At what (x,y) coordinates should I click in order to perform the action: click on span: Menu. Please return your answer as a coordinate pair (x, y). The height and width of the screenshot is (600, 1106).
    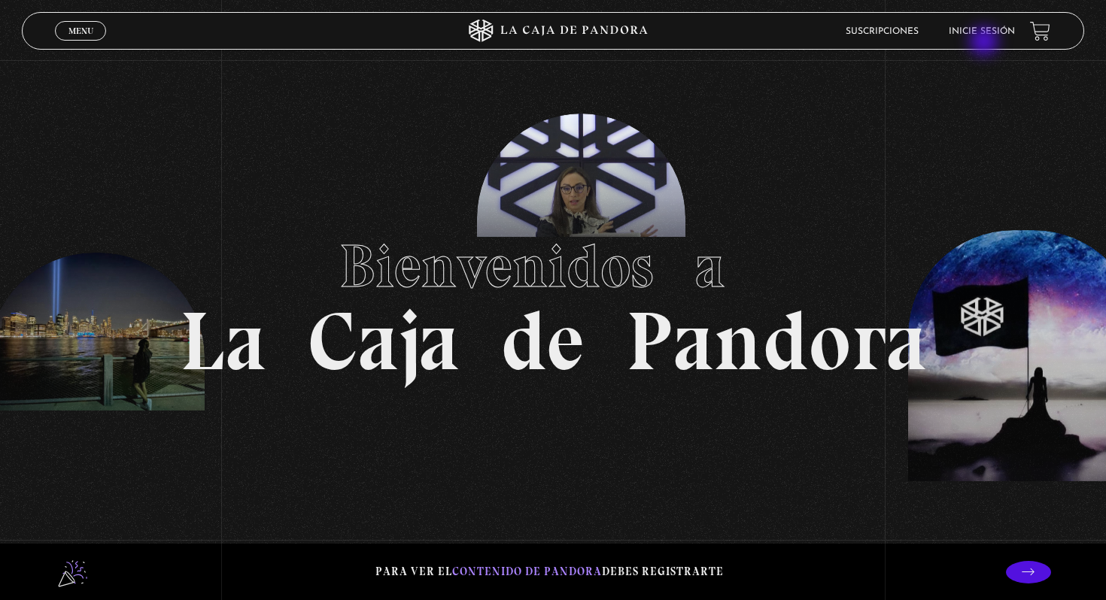
    Looking at the image, I should click on (80, 31).